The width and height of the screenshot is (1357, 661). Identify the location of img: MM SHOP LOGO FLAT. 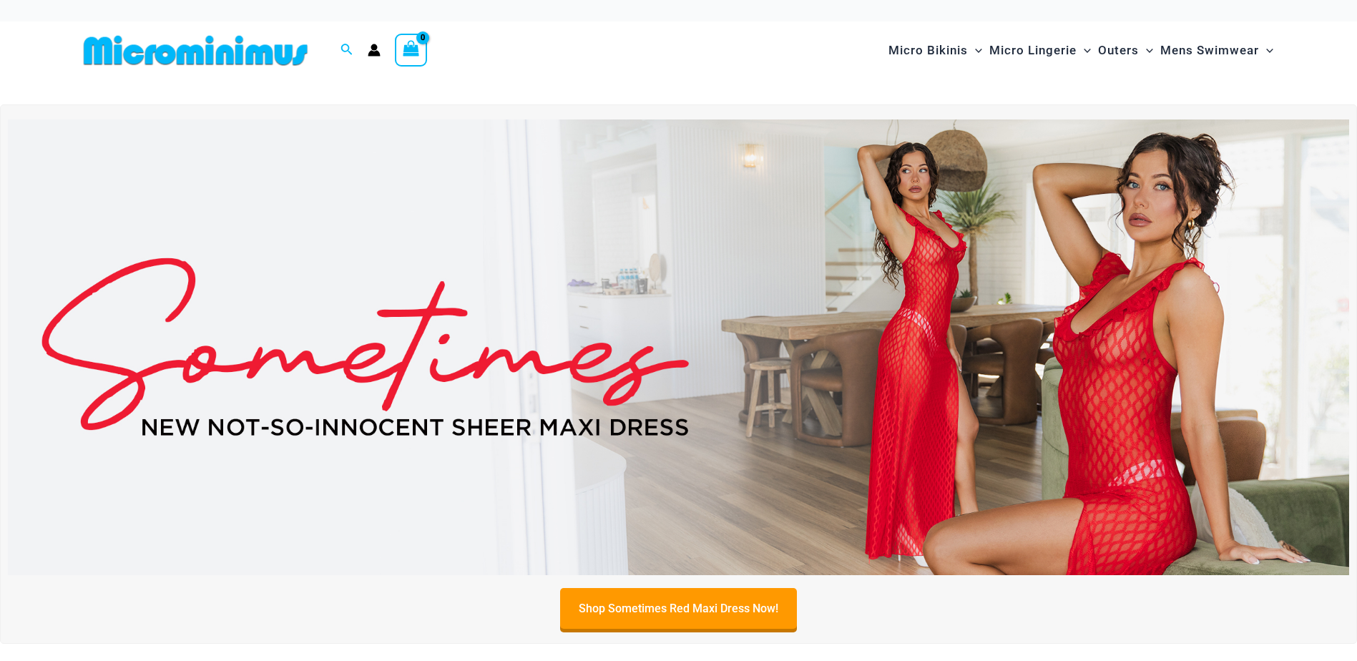
(195, 50).